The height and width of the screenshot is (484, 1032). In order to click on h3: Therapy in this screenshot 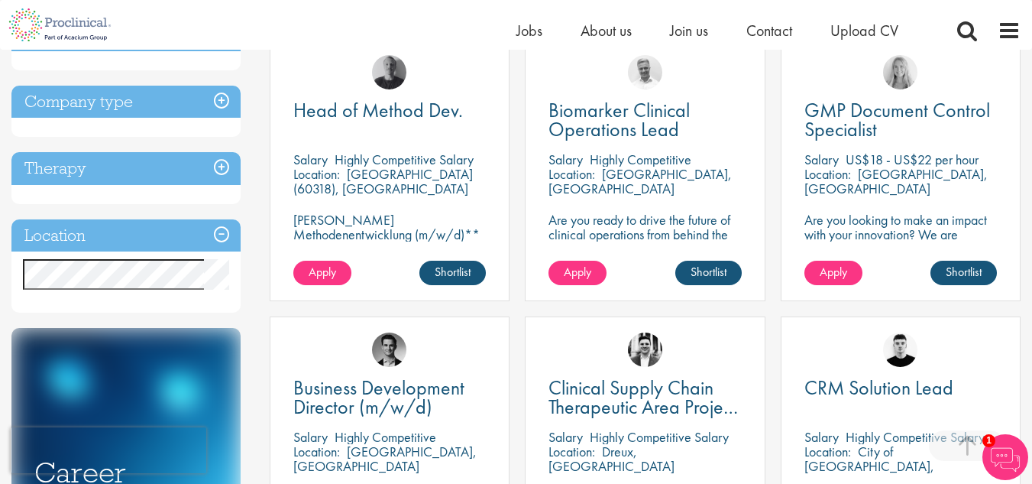, I will do `click(126, 168)`.